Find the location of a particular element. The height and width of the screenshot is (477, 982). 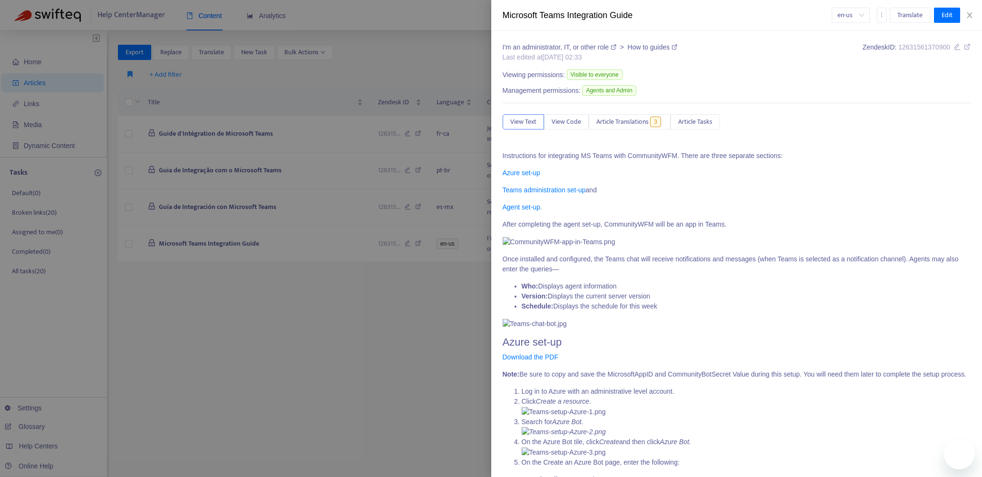

img: Teams-setup-Azure-1.png is located at coordinates (564, 412).